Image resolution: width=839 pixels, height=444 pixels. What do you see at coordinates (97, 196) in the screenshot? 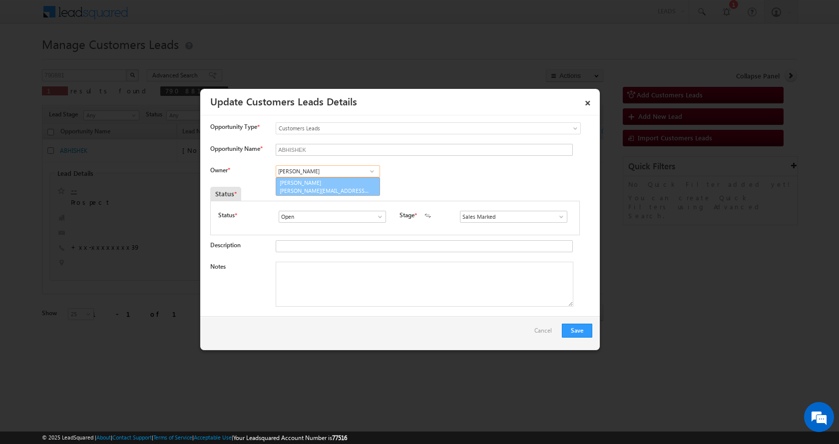
I see `textarea: Type your message and hit 'Enter'` at bounding box center [97, 196].